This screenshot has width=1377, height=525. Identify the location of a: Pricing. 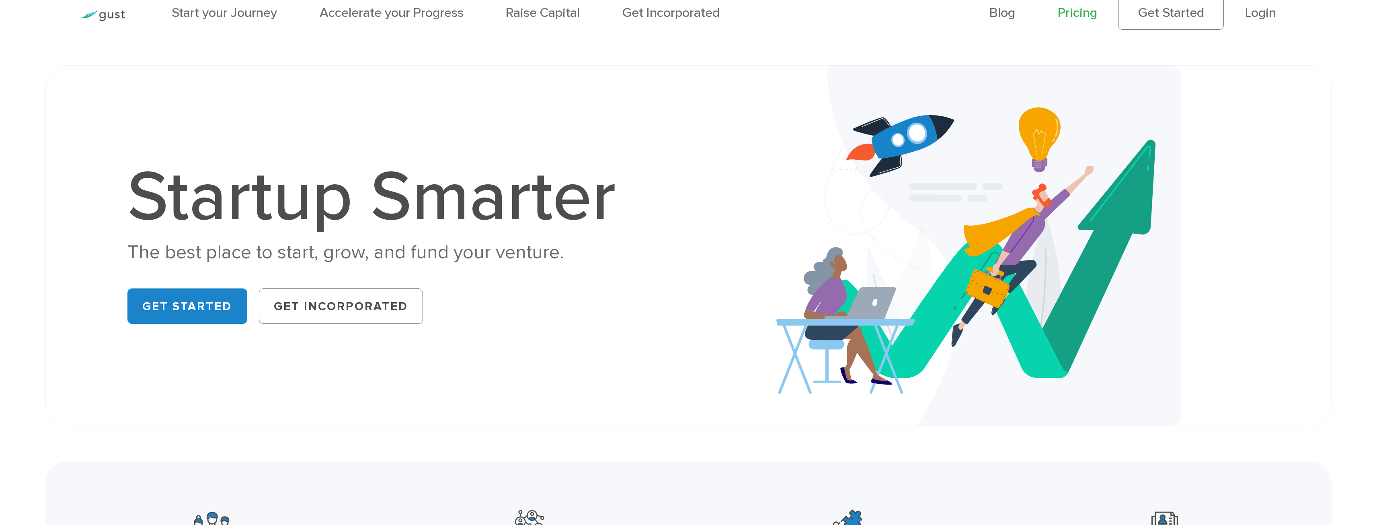
(1078, 12).